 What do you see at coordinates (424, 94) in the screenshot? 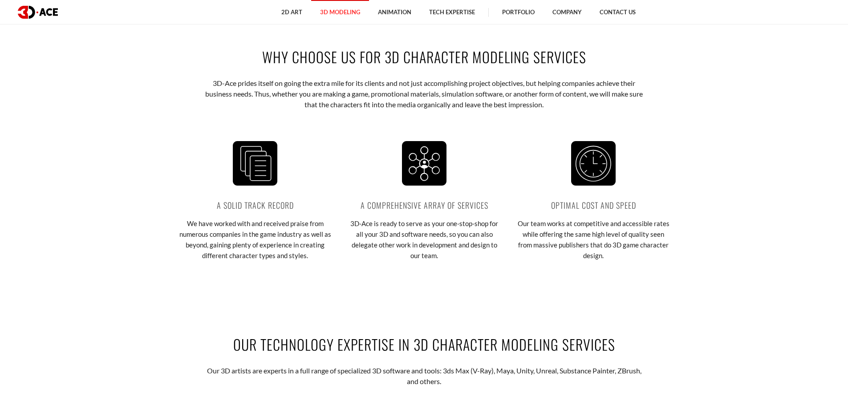
I see `p: 3D-Ace prides itself on going the extra mile for its clients and not just accomplishing project o...` at bounding box center [424, 94].